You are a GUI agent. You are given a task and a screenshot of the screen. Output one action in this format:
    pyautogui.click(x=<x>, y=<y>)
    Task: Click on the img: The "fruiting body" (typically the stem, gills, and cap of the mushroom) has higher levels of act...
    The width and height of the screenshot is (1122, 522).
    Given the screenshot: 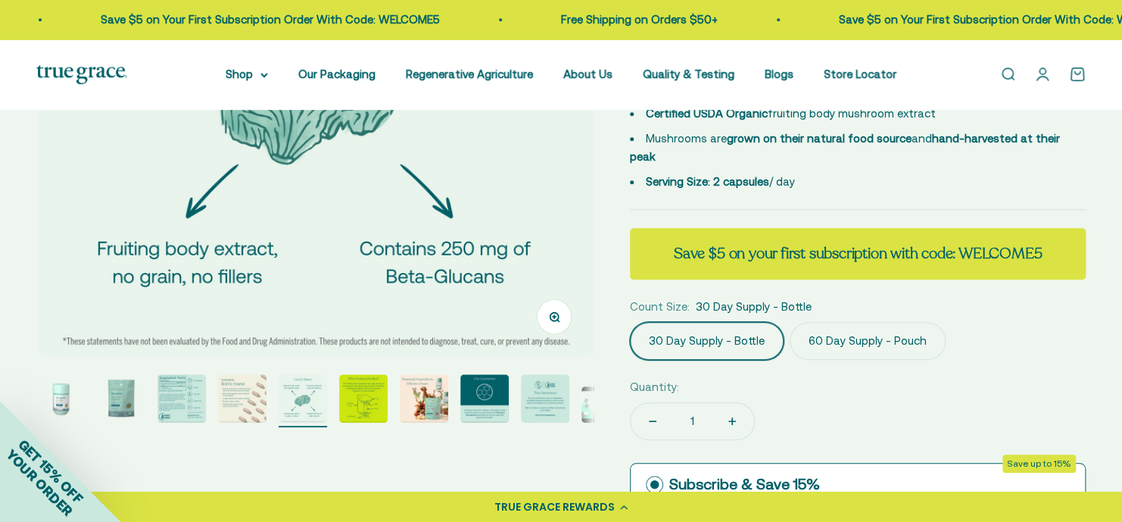 What is the action you would take?
    pyautogui.click(x=363, y=398)
    